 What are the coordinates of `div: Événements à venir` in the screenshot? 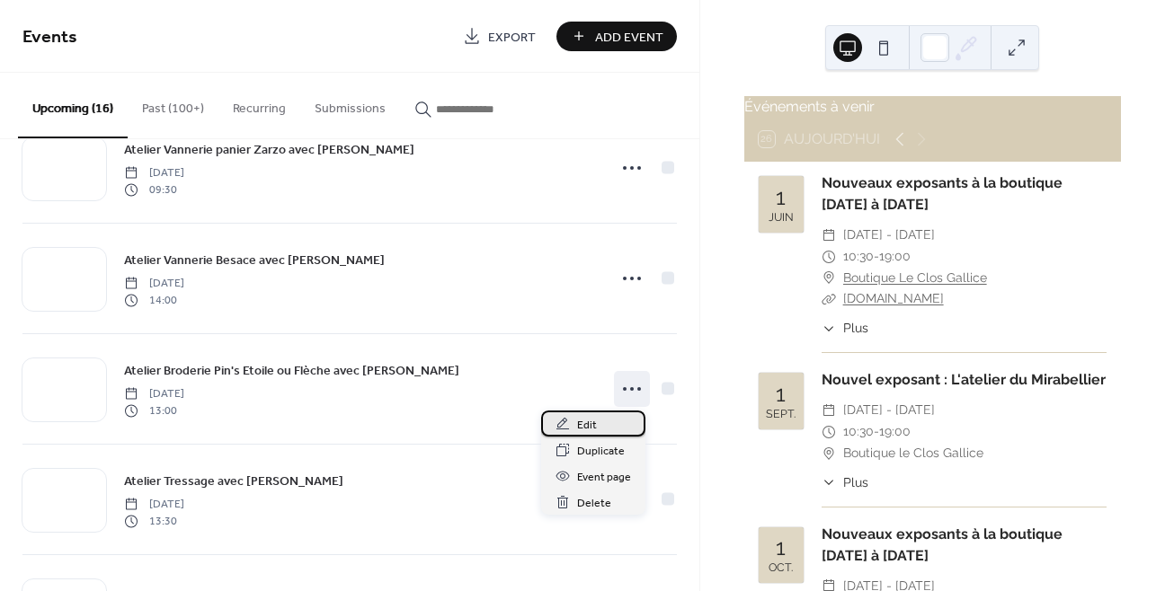 It's located at (932, 107).